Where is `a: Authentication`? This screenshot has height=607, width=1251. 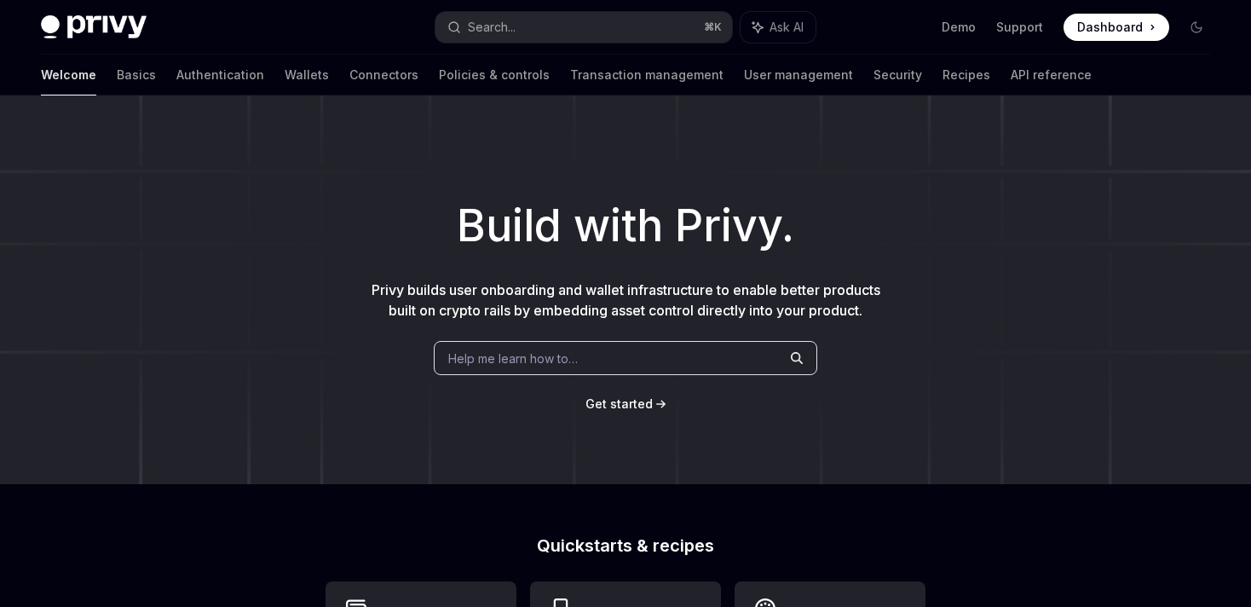 a: Authentication is located at coordinates (220, 75).